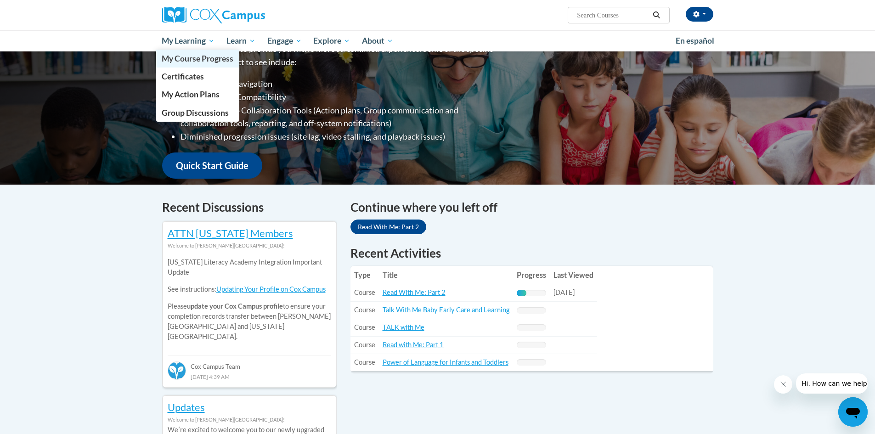 This screenshot has height=434, width=875. I want to click on span: Certificates, so click(183, 76).